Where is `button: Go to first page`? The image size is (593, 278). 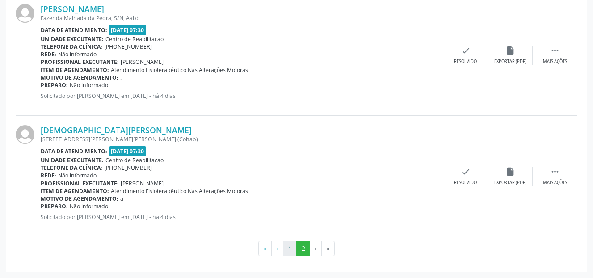
button: Go to first page is located at coordinates (265, 248).